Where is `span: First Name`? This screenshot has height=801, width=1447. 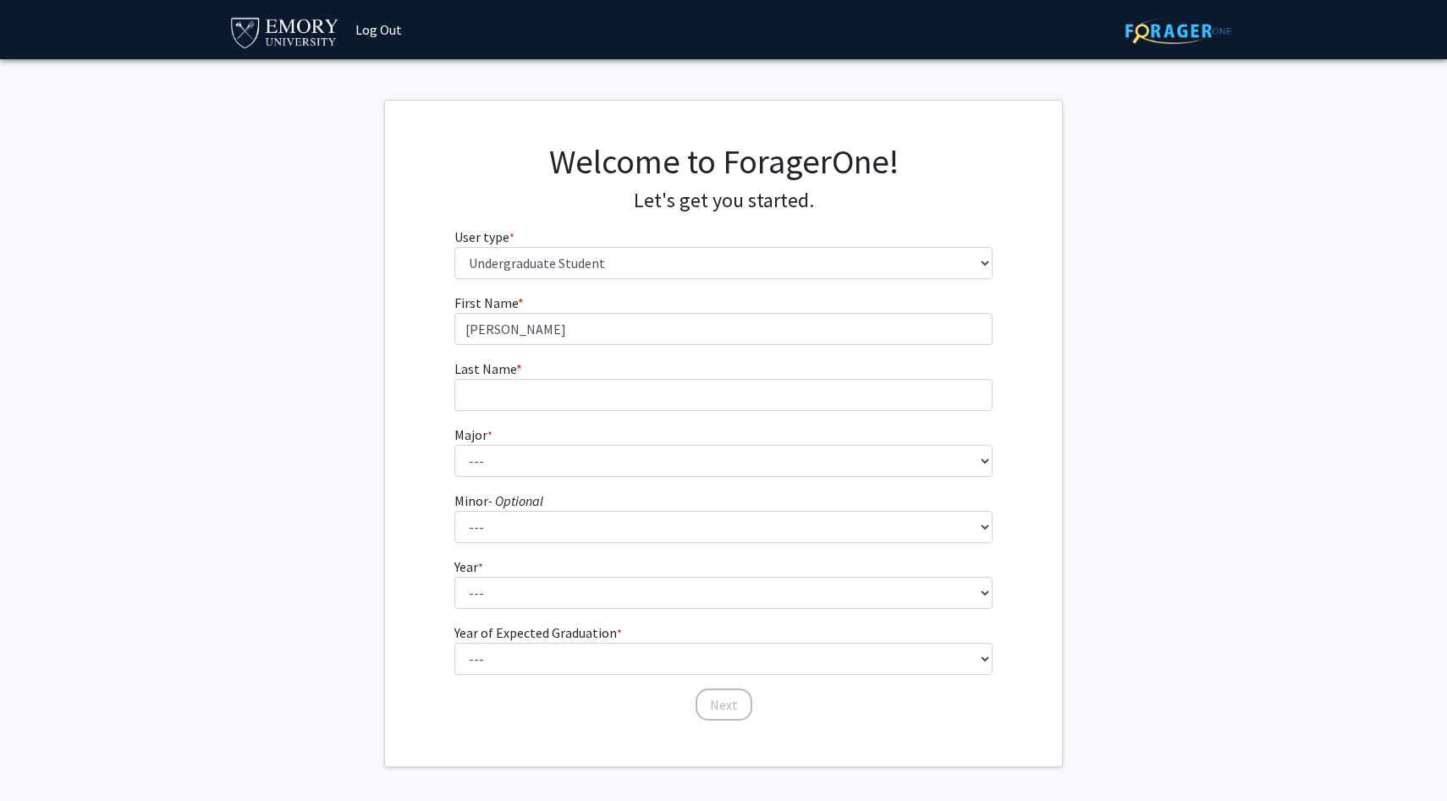 span: First Name is located at coordinates (486, 303).